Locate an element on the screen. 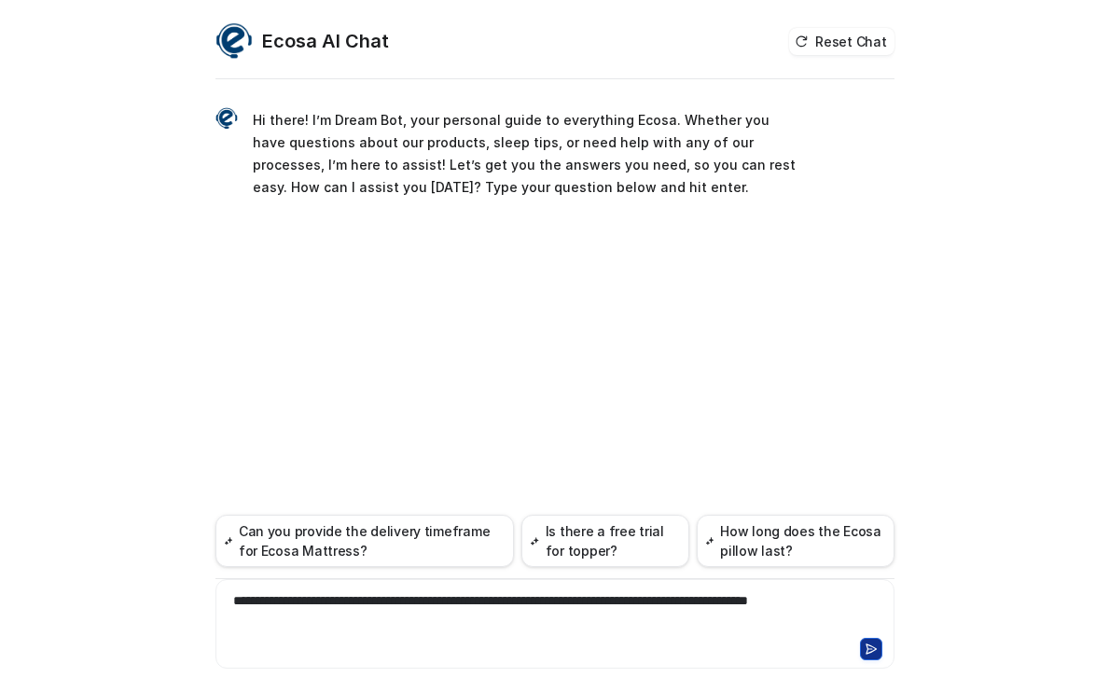  button: Can you provide the delivery timeframe for Ecosa Mattress? is located at coordinates (365, 541).